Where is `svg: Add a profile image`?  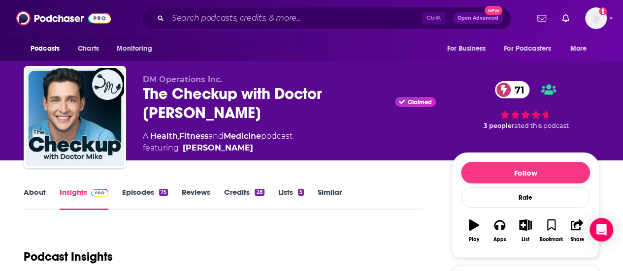
svg: Add a profile image is located at coordinates (602, 11).